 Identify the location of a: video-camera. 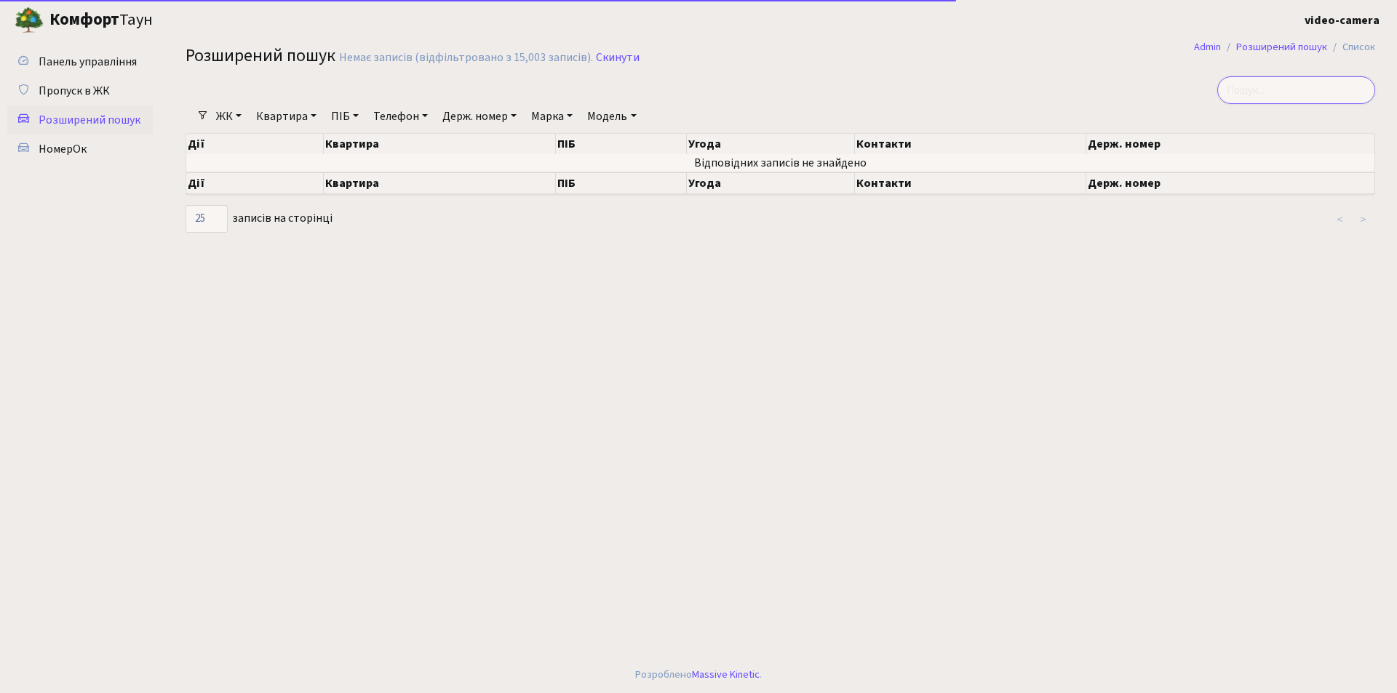
(1342, 20).